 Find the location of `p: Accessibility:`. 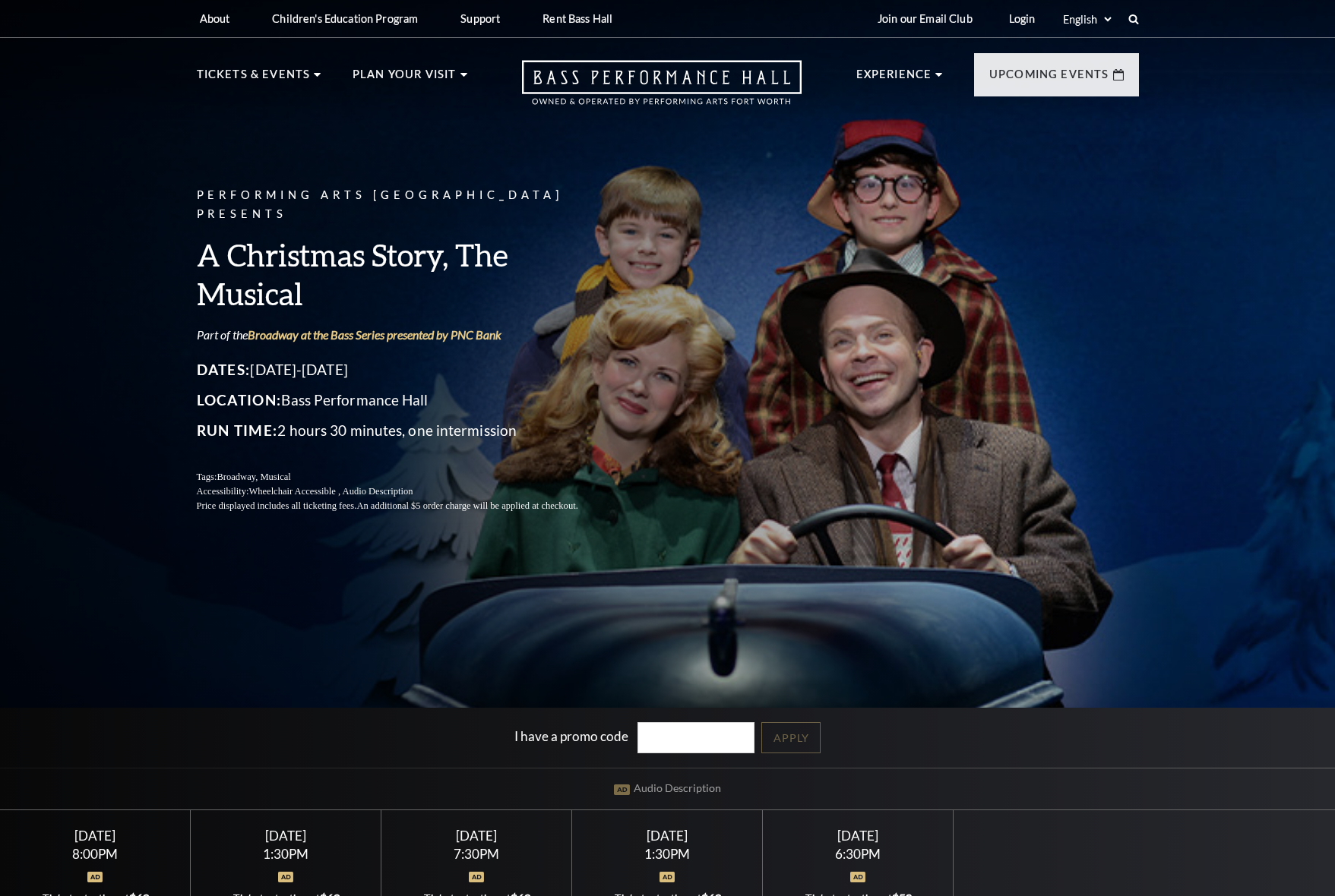

p: Accessibility: is located at coordinates (406, 491).